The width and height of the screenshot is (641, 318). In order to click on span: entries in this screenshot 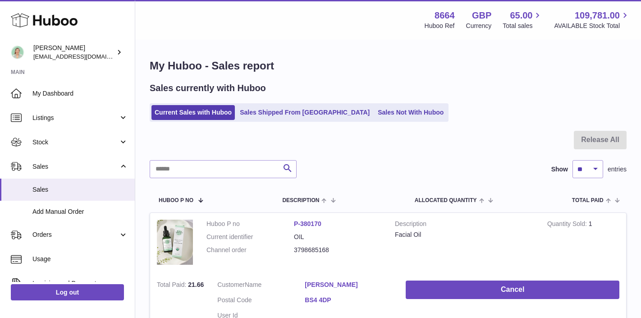, I will do `click(617, 169)`.